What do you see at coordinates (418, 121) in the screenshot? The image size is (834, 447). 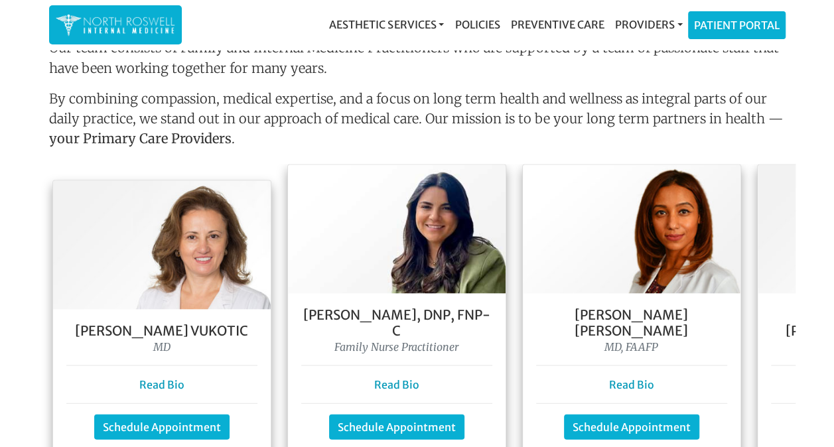 I see `p: By combining compassion, medical expertise, and a focus on long term health and wellness as integ...` at bounding box center [418, 121].